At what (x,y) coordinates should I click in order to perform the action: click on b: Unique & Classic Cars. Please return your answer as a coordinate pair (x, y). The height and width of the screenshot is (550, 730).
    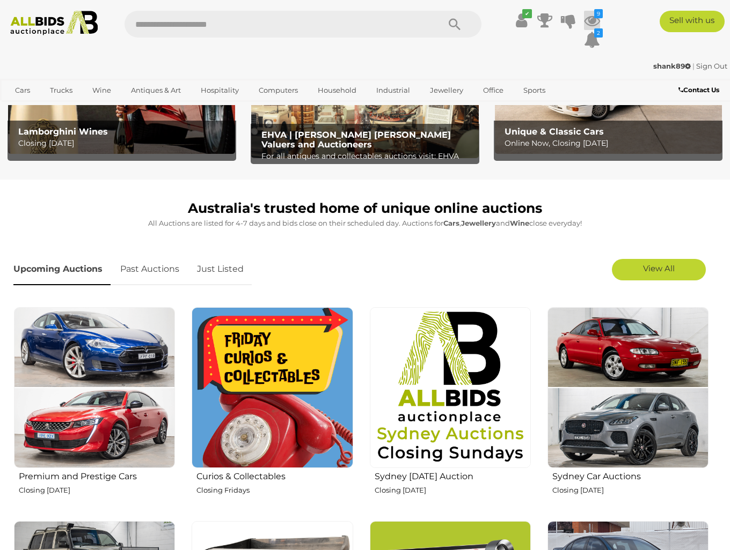
    Looking at the image, I should click on (554, 131).